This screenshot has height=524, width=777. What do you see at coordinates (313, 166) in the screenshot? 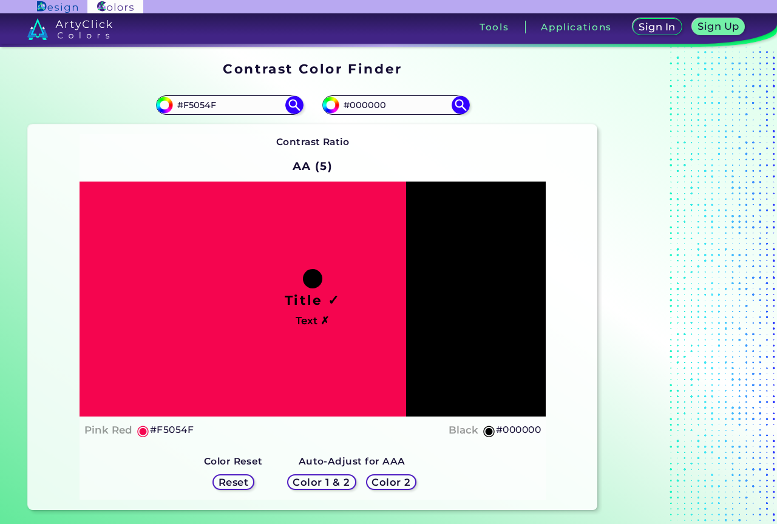
I see `h2: AA (5)` at bounding box center [313, 166].